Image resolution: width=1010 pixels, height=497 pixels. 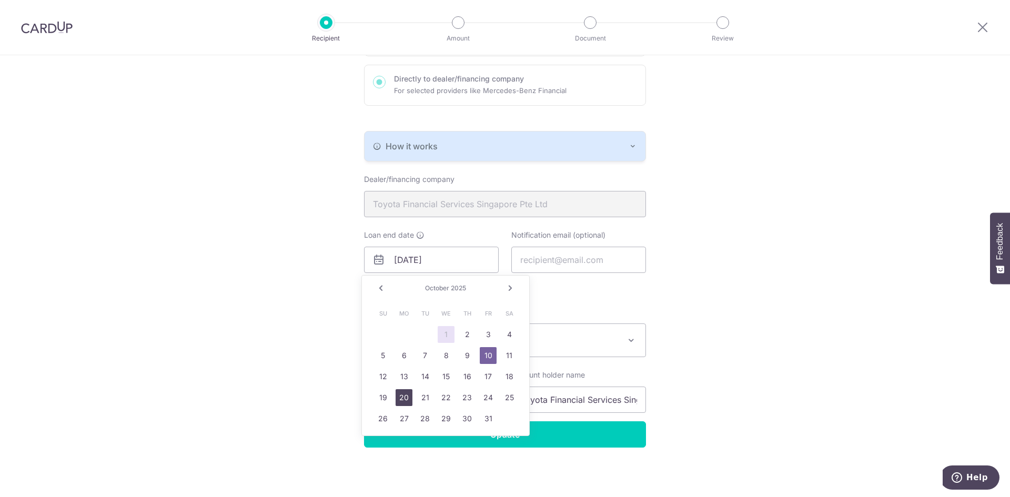 I want to click on label: Account holder name, so click(x=548, y=375).